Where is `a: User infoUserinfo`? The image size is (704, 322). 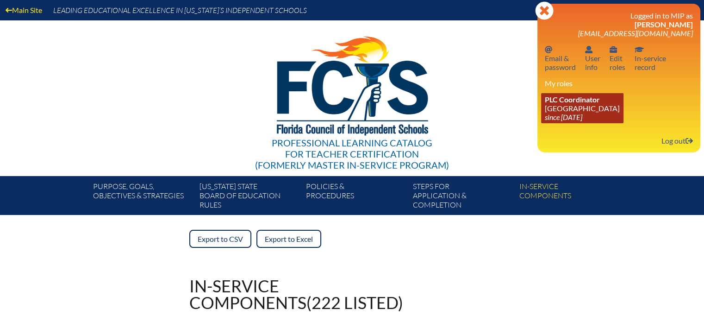 a: User infoUserinfo is located at coordinates (592, 58).